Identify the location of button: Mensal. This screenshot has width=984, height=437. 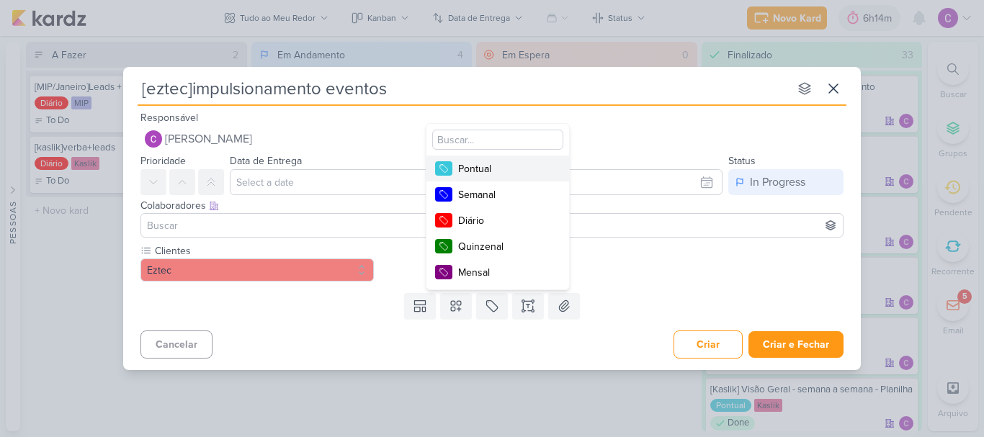
(498, 272).